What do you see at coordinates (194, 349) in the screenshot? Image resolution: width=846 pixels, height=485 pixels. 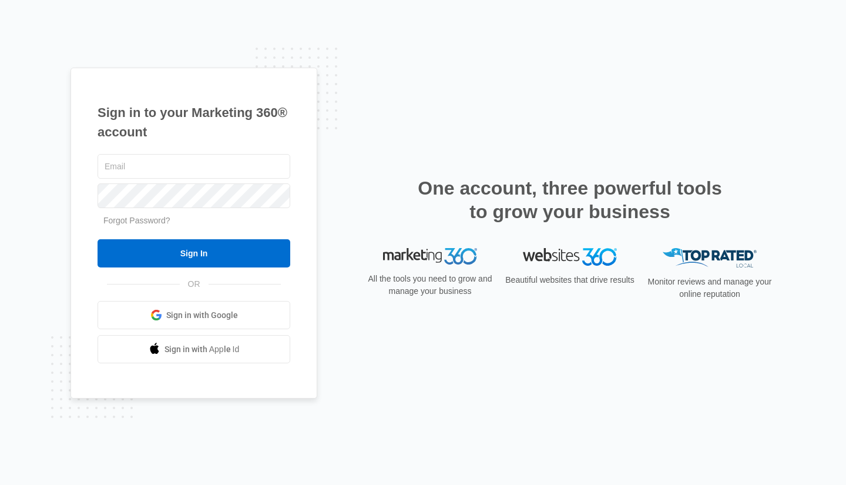 I see `a: Sign in with Apple Id` at bounding box center [194, 349].